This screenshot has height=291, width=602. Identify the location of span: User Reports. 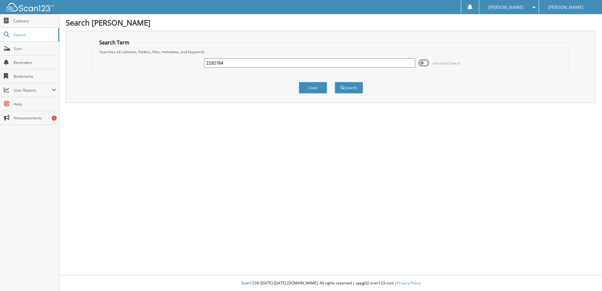
(32, 90).